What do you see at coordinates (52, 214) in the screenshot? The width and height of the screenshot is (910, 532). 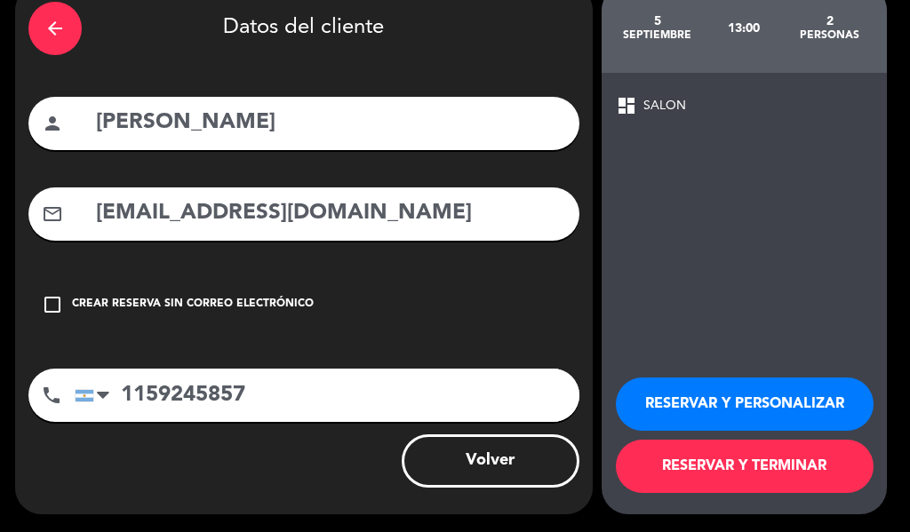 I see `i: mail_outline` at bounding box center [52, 214].